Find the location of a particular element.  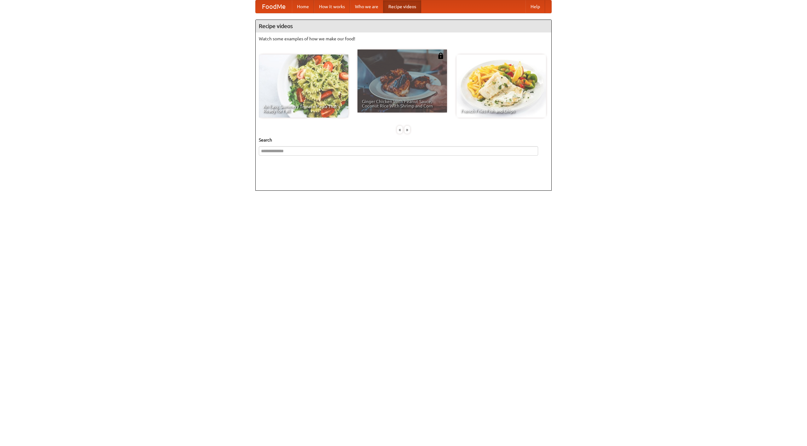

p: Watch some examples of how we make our food! is located at coordinates (404, 39).